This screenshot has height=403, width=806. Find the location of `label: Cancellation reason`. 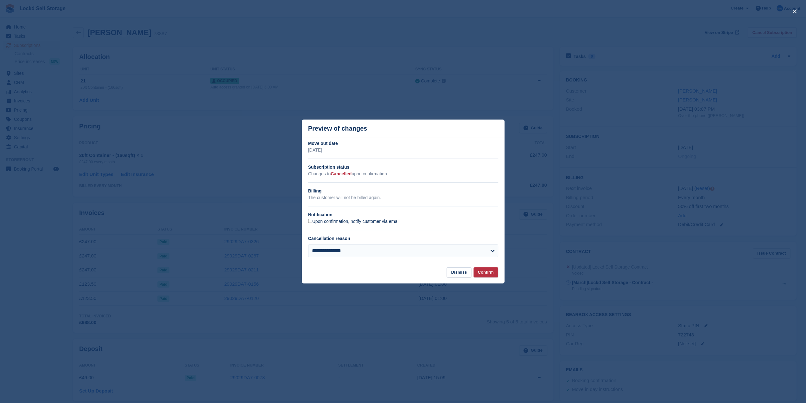

label: Cancellation reason is located at coordinates (329, 238).